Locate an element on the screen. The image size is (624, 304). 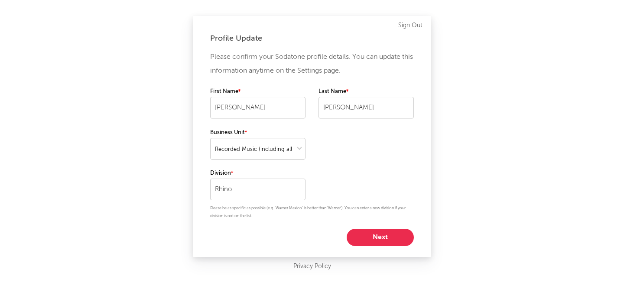
label: Last Name is located at coordinates (366, 92).